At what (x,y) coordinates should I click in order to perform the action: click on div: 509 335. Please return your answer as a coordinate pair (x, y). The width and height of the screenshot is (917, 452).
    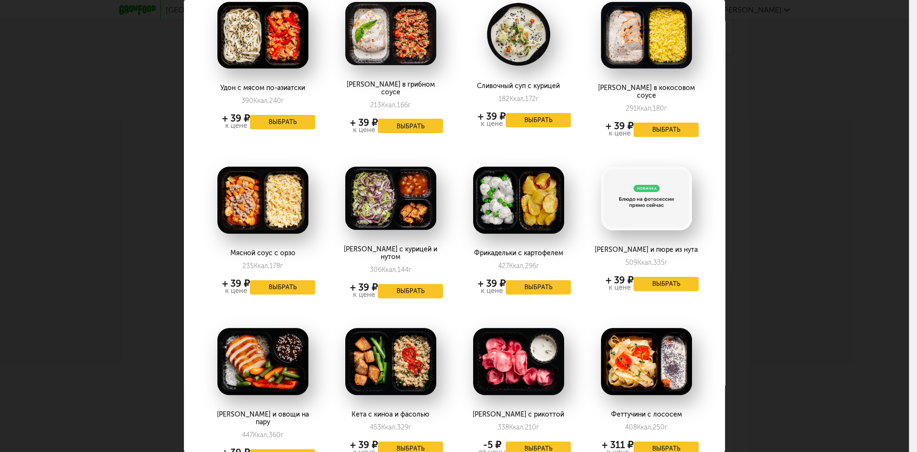
    Looking at the image, I should click on (646, 262).